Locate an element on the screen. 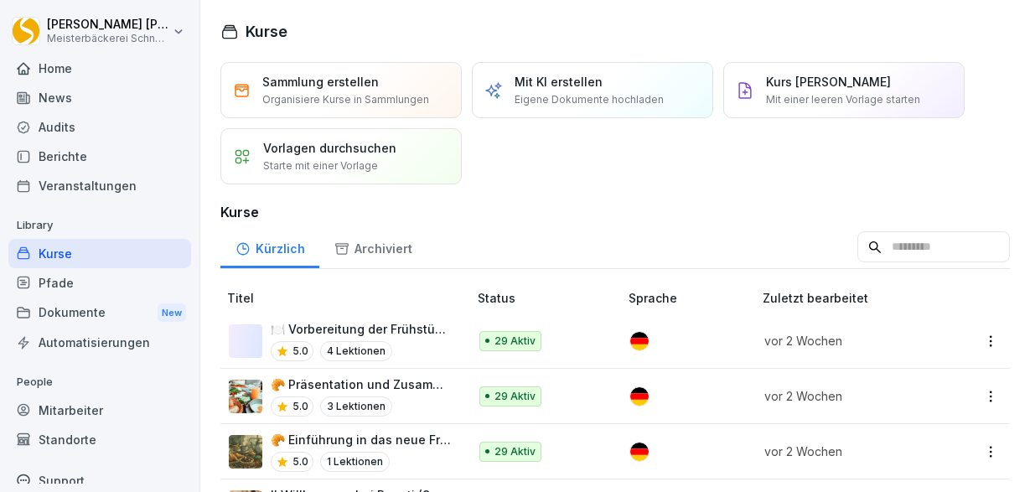 The height and width of the screenshot is (492, 1030). p: Library is located at coordinates (100, 226).